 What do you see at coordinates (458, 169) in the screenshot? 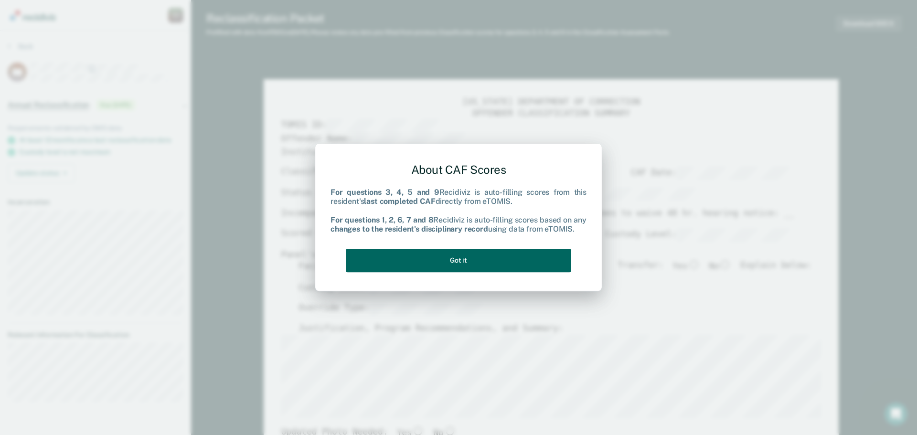
I see `div: About CAF Scores` at bounding box center [458, 169].